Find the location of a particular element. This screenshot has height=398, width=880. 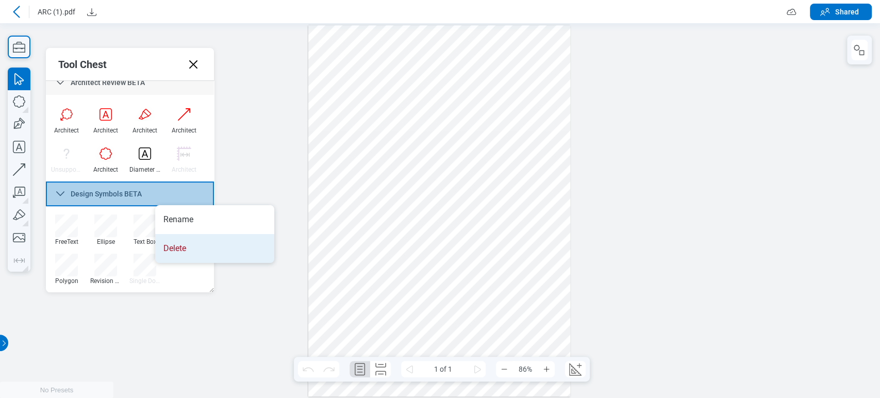

div: Unsupported is located at coordinates (66, 170).